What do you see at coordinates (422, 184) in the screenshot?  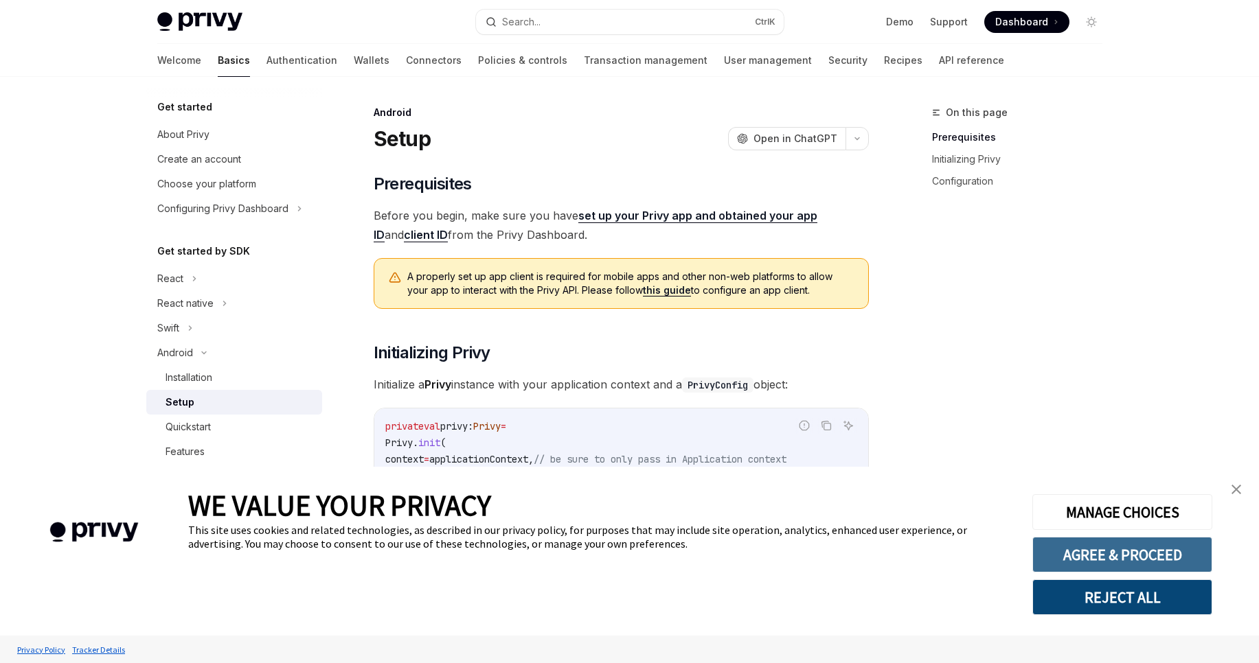 I see `span: Prerequisites` at bounding box center [422, 184].